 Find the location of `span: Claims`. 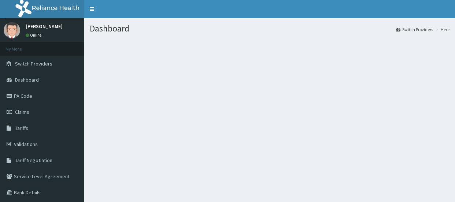

span: Claims is located at coordinates (22, 112).